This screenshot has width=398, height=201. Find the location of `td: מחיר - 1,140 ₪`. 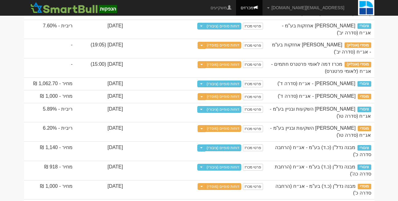

td: מחיר - 1,140 ₪ is located at coordinates (50, 151).